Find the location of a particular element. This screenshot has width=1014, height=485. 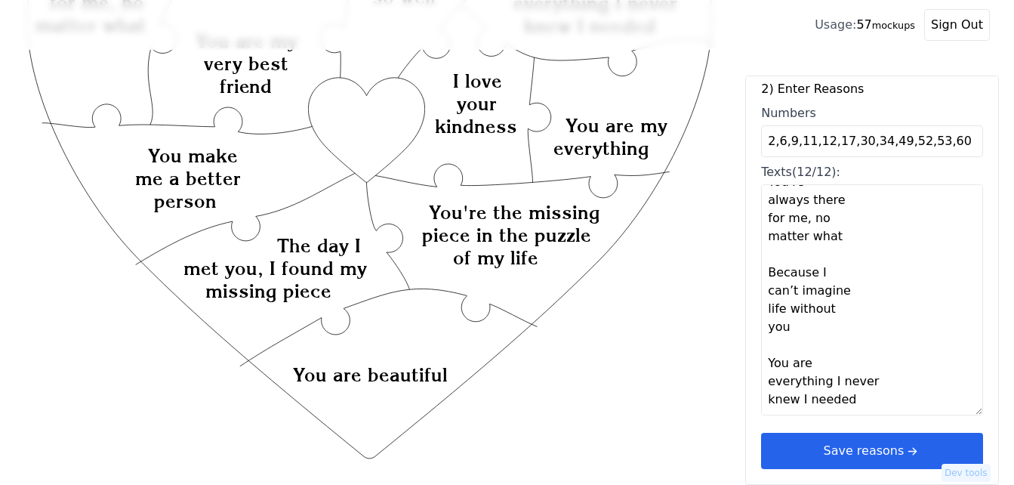

button: Dev tools is located at coordinates (965, 472).